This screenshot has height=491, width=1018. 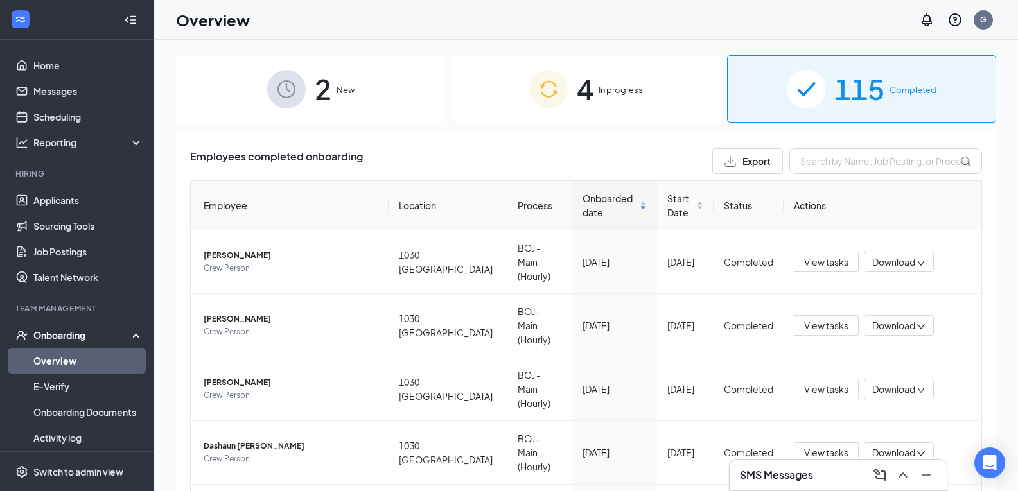 I want to click on svg: Analysis, so click(x=22, y=143).